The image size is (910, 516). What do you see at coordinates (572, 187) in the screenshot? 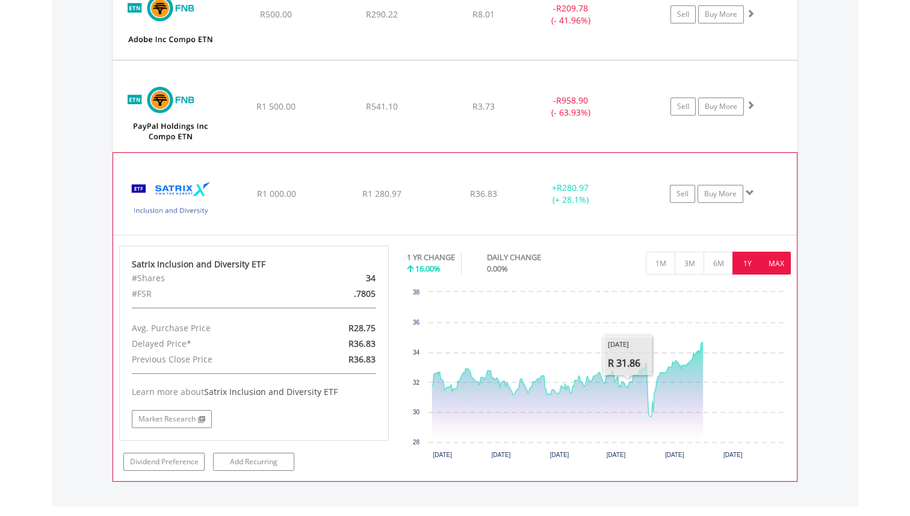
I see `span: R280.97` at bounding box center [572, 187].